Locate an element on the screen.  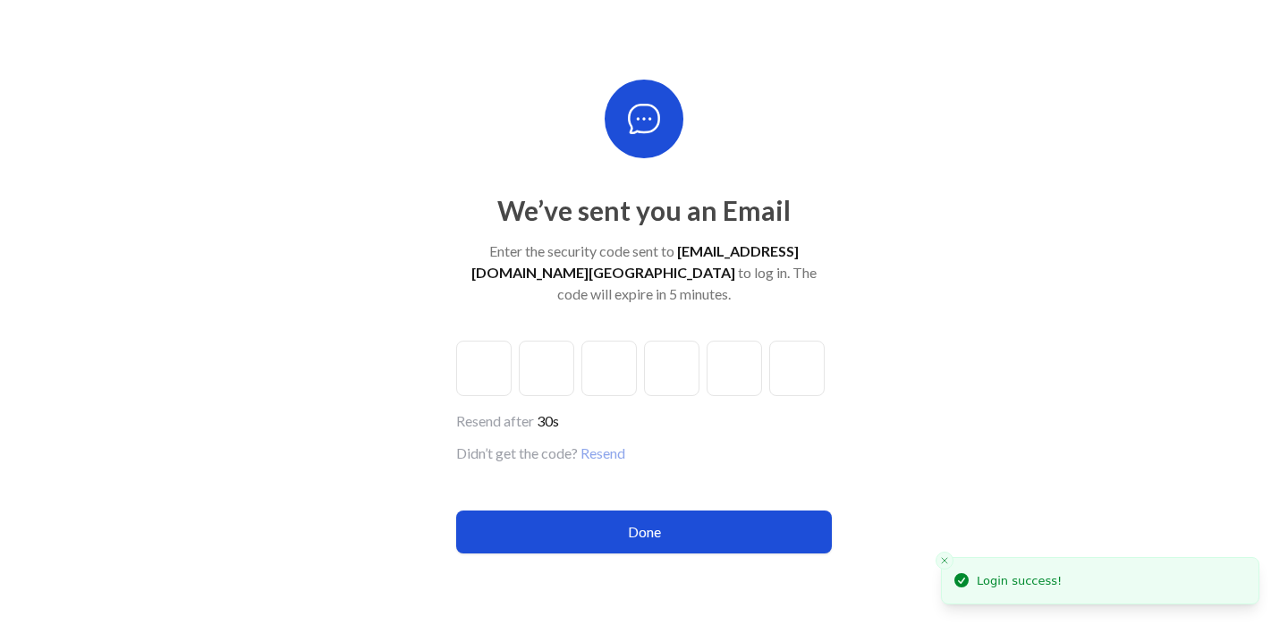
input: Please enter OTP character 2 is located at coordinates (547, 369).